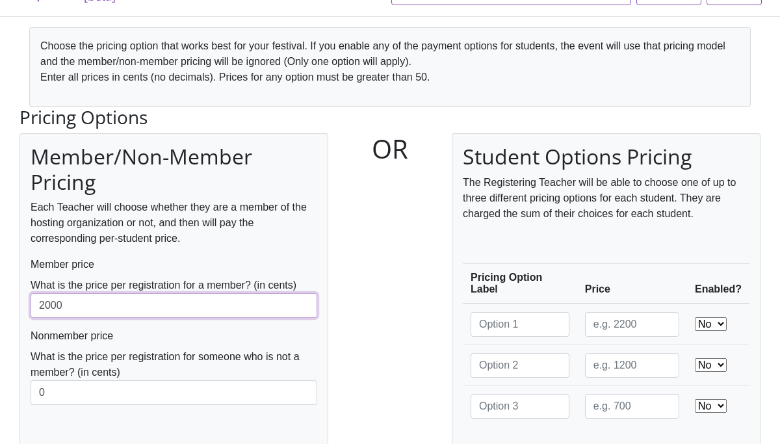 The width and height of the screenshot is (780, 444). I want to click on div: What is the price per registration for someone who is not a member? (in cents), so click(174, 367).